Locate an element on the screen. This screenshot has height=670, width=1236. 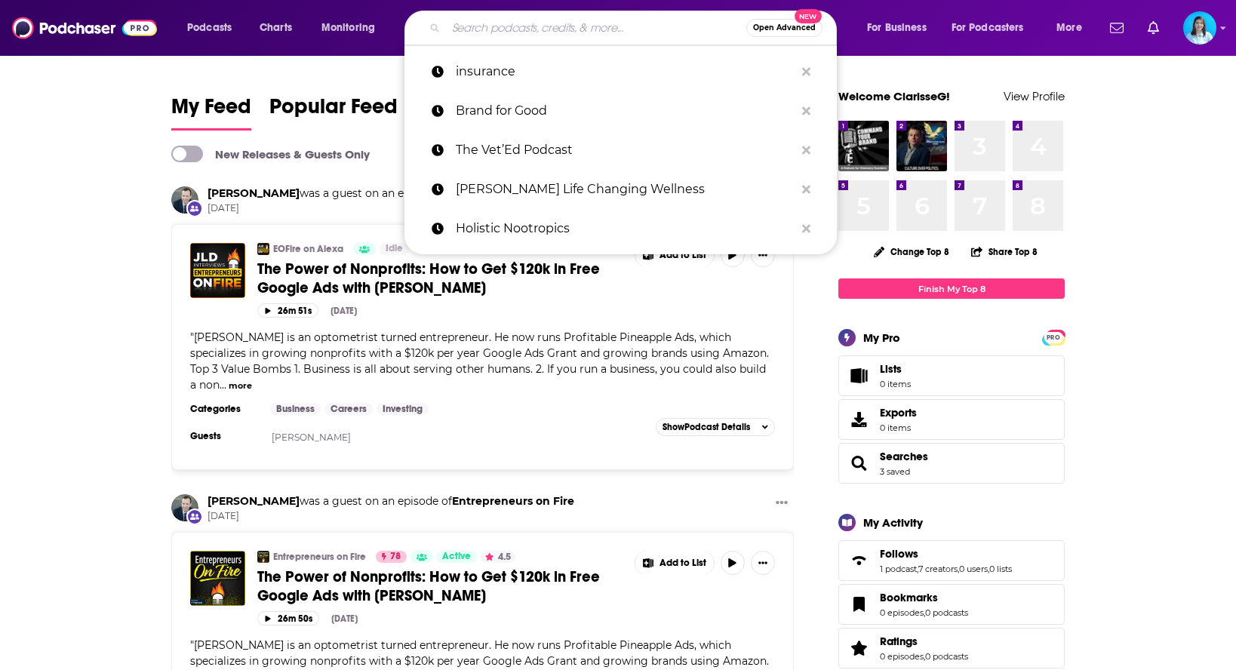
img: Command Your Brand is located at coordinates (863, 146).